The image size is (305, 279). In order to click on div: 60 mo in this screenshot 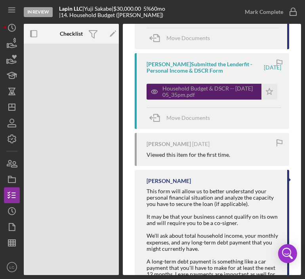, I will do `click(158, 9)`.